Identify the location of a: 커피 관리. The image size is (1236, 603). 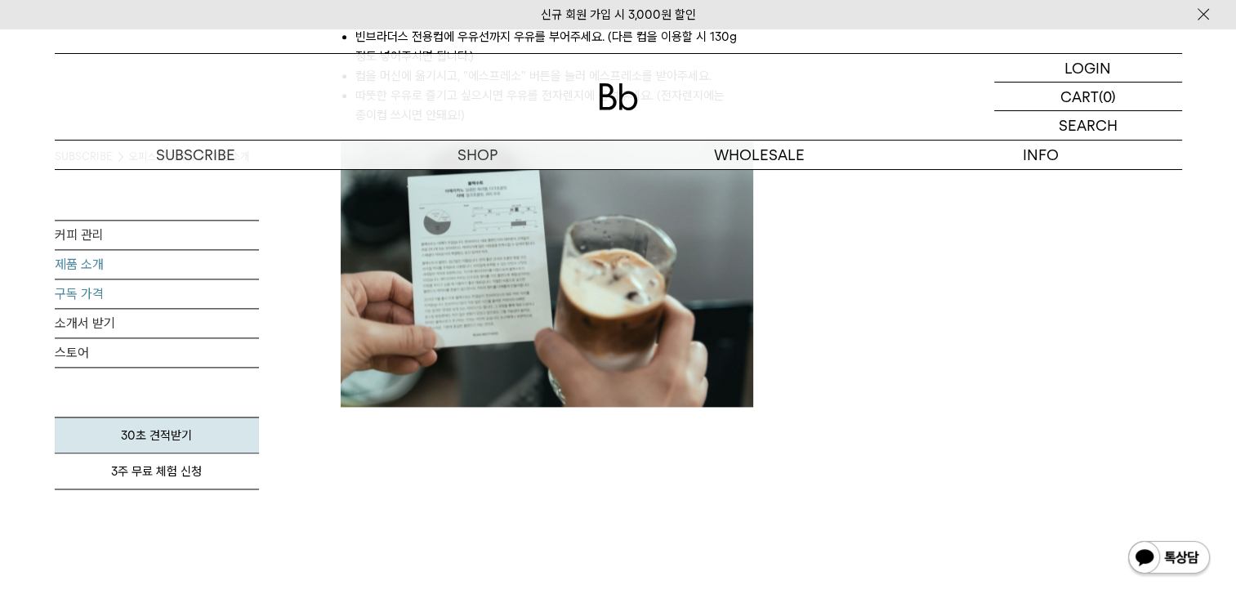
(157, 234).